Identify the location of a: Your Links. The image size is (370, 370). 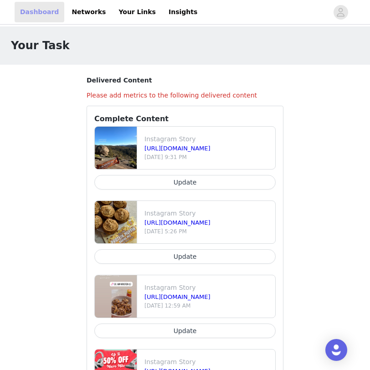
(137, 12).